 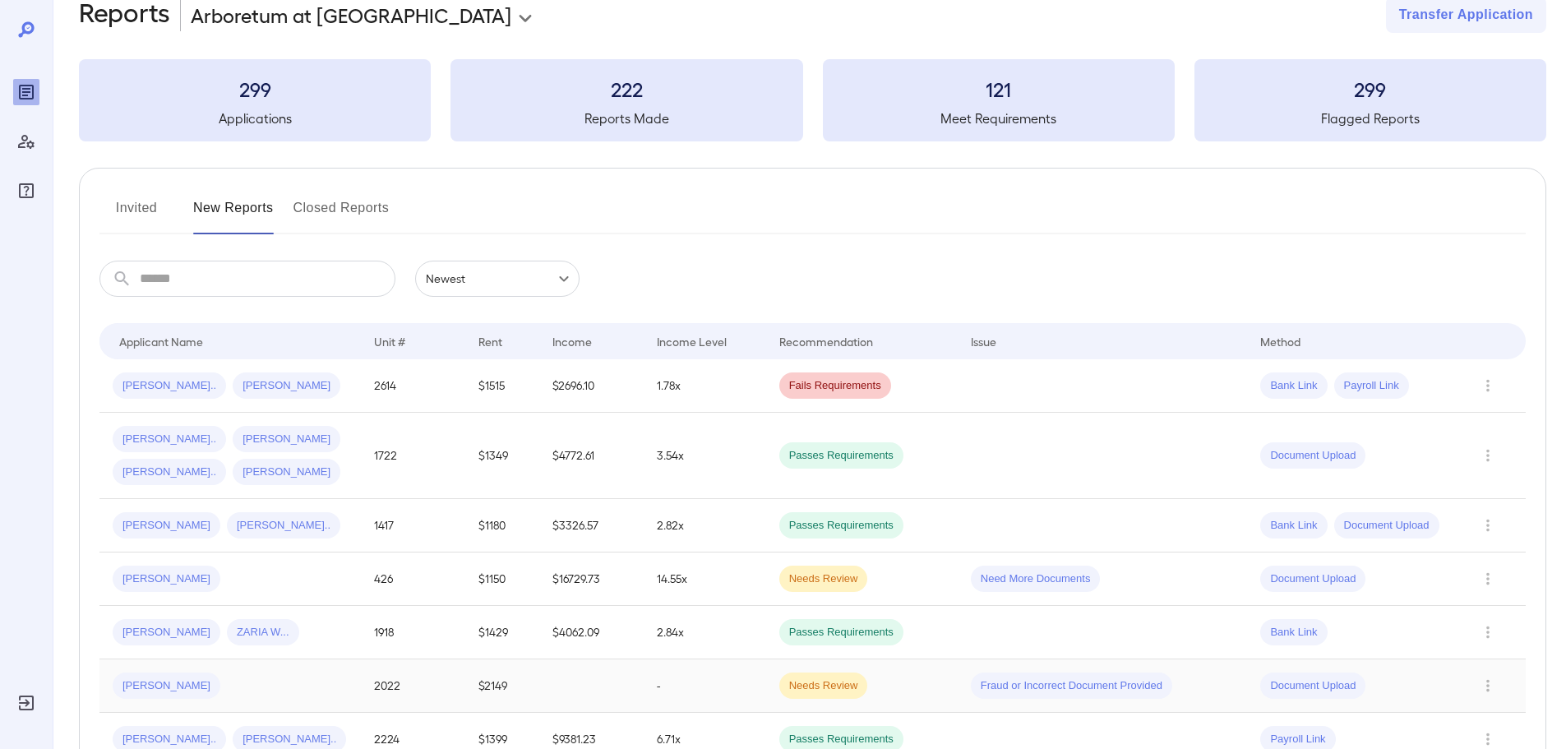 I want to click on td: $1515, so click(x=501, y=385).